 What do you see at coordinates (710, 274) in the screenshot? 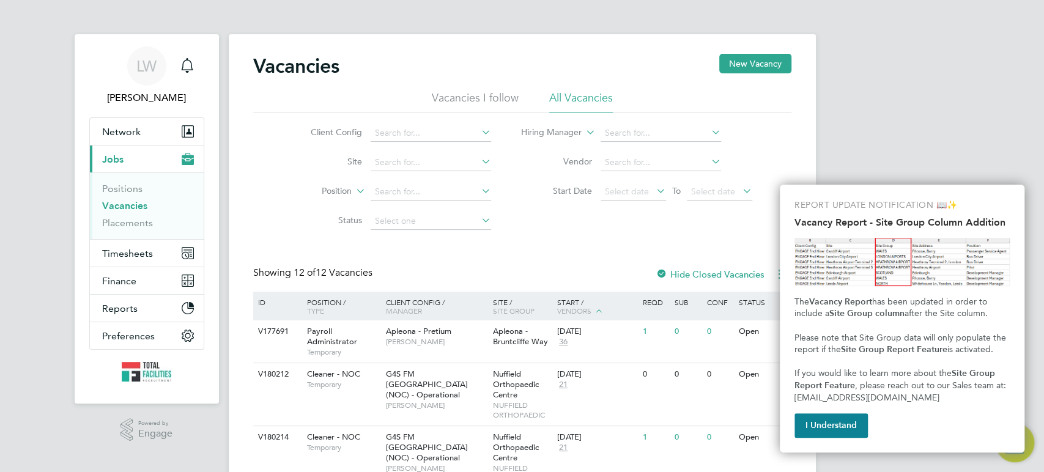
I see `label: Hide Closed Vacancies` at bounding box center [710, 274].